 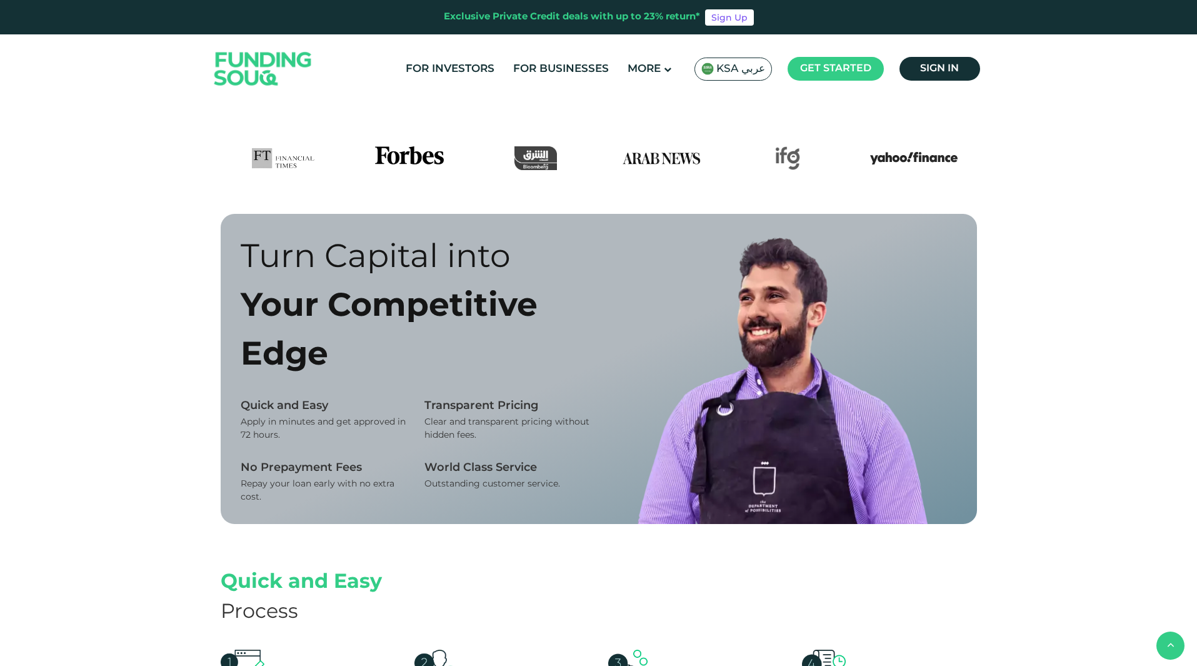 I want to click on a: Sign Up, so click(x=730, y=18).